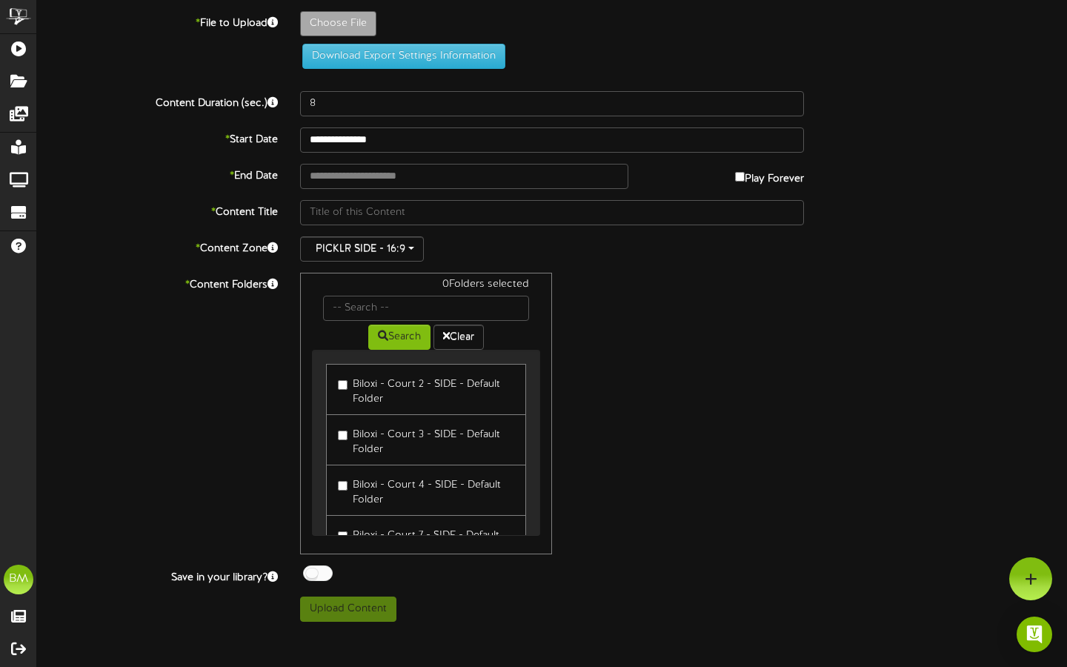 This screenshot has height=667, width=1067. I want to click on label: End Date, so click(157, 173).